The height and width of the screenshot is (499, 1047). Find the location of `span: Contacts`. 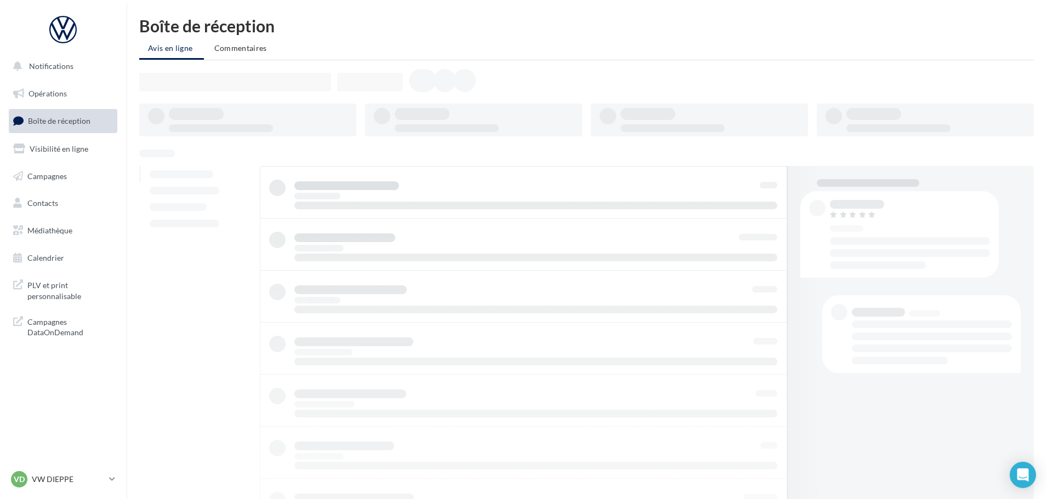

span: Contacts is located at coordinates (43, 203).